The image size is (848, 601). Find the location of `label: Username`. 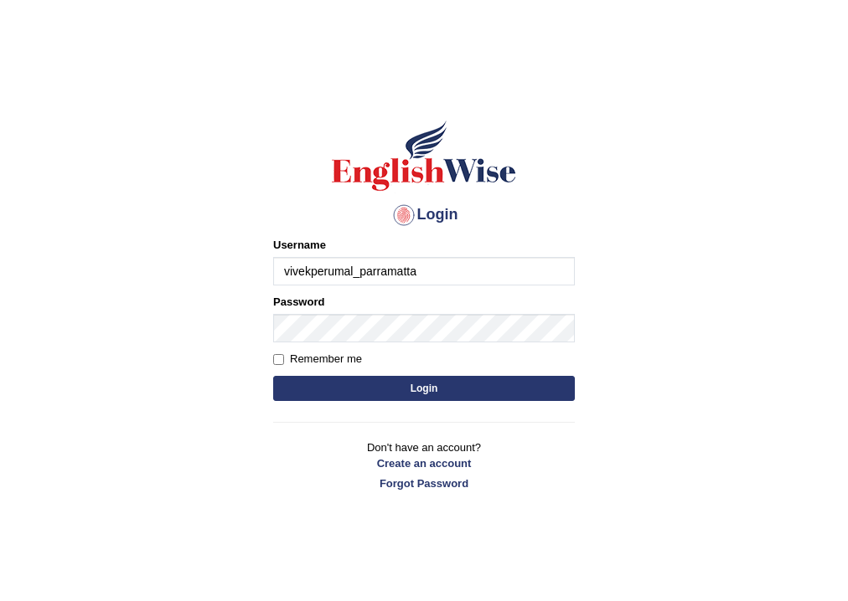

label: Username is located at coordinates (299, 245).